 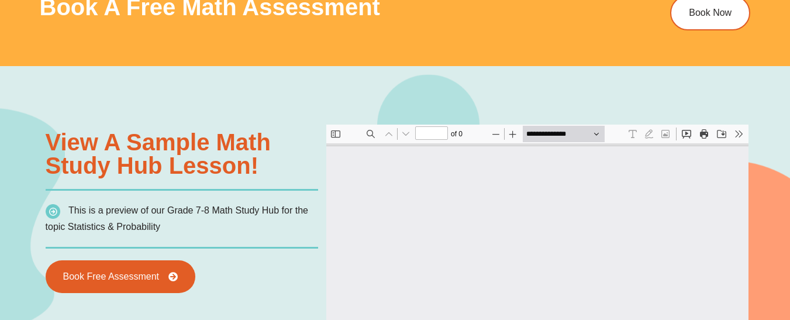 What do you see at coordinates (760, 292) in the screenshot?
I see `div: Chat Widget` at bounding box center [760, 292].